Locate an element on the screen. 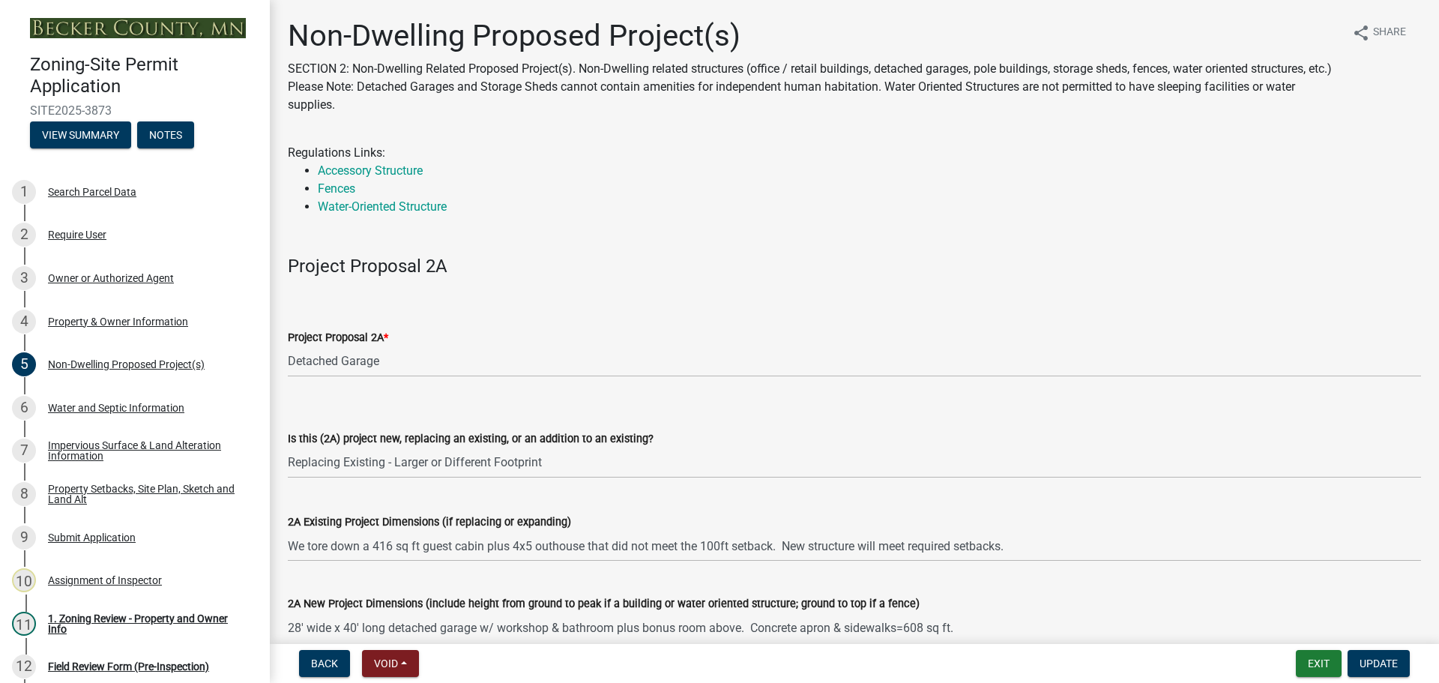 The width and height of the screenshot is (1439, 683). p: SECTION 2: Non-Dwelling Related Proposed Project(s). Non-Dwelling related structures (office / re... is located at coordinates (814, 87).